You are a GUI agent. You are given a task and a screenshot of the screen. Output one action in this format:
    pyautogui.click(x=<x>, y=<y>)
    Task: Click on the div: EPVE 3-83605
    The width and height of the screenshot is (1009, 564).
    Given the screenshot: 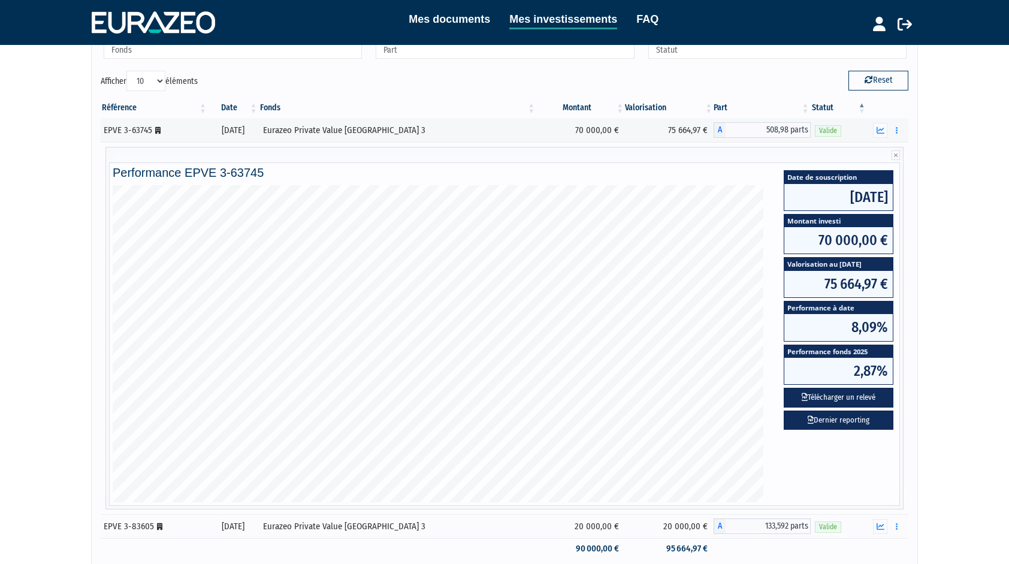 What is the action you would take?
    pyautogui.click(x=153, y=526)
    